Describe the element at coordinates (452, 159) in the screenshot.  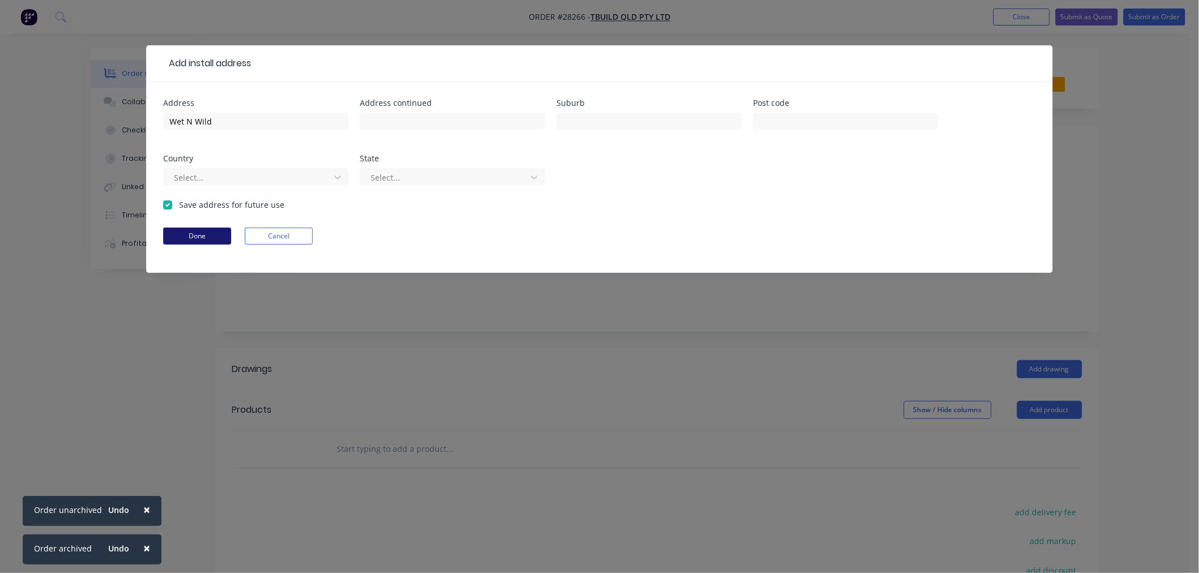
I see `div: State` at that location.